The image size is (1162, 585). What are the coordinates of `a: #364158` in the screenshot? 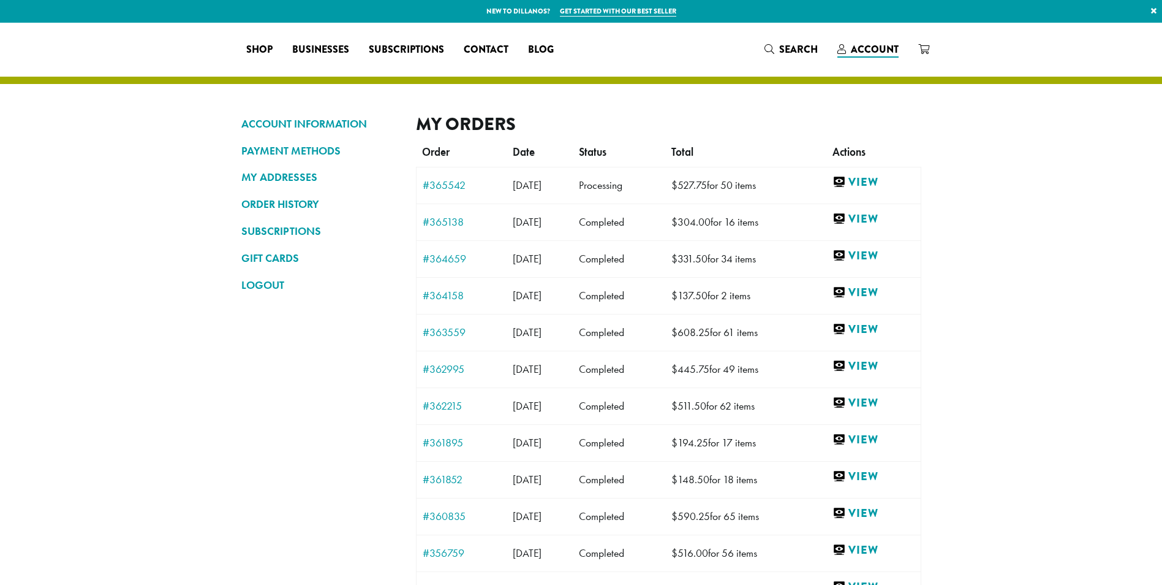 It's located at (461, 295).